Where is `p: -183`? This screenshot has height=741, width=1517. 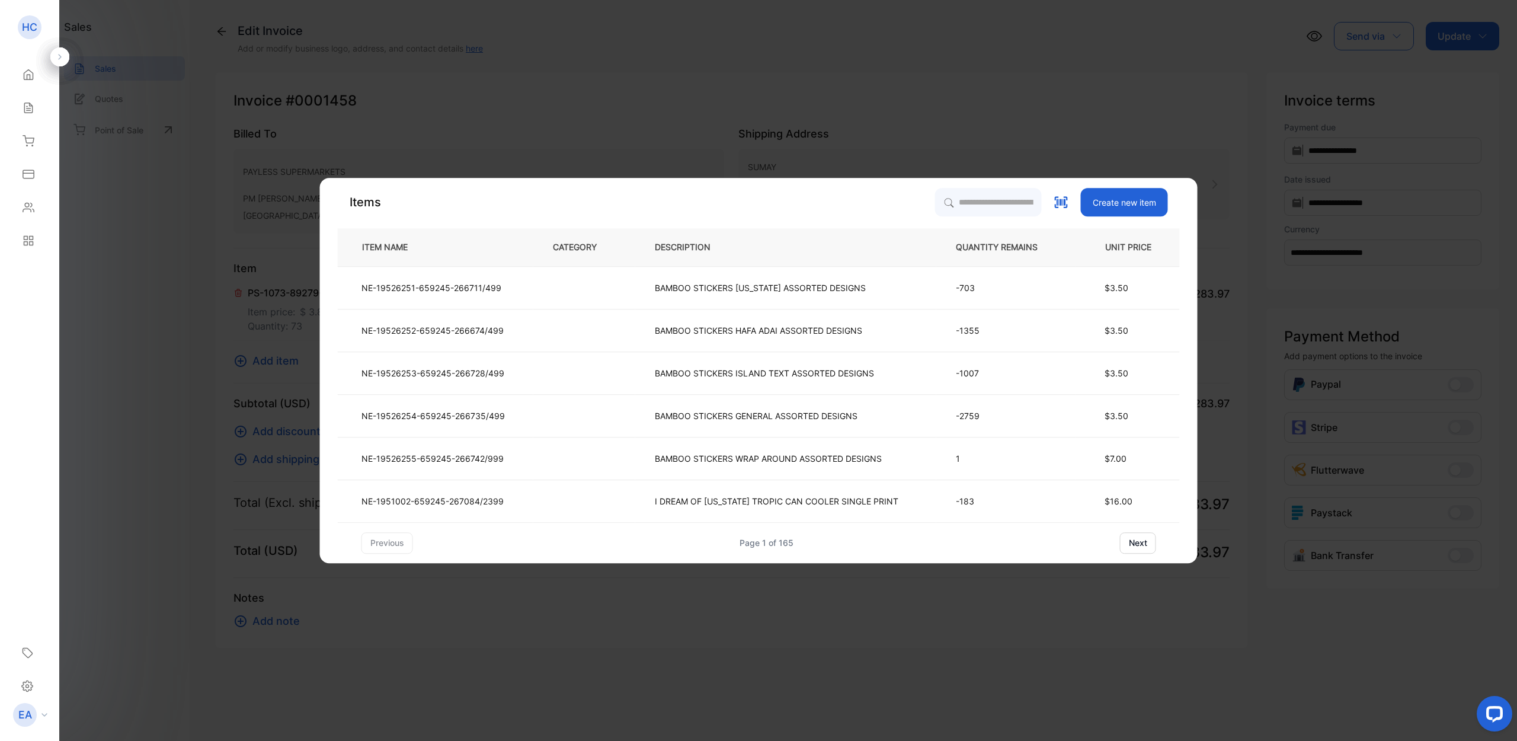
p: -183 is located at coordinates (1006, 501).